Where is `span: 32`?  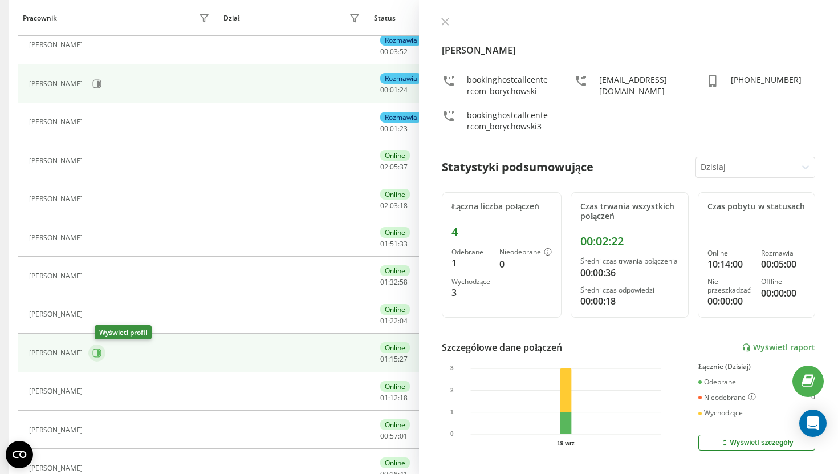
span: 32 is located at coordinates (394, 282).